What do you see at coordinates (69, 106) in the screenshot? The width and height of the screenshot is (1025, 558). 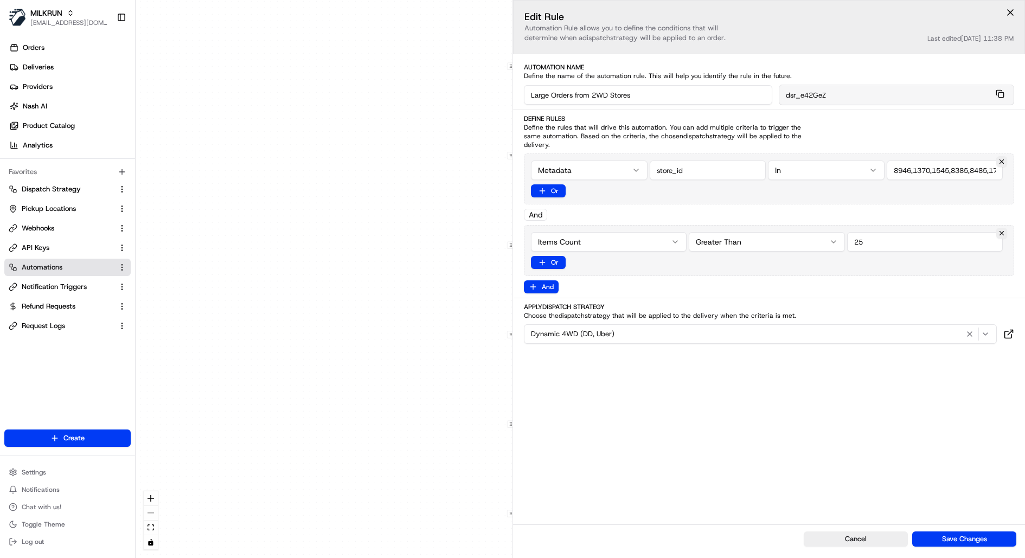 I see `a: Nash AI` at bounding box center [69, 106].